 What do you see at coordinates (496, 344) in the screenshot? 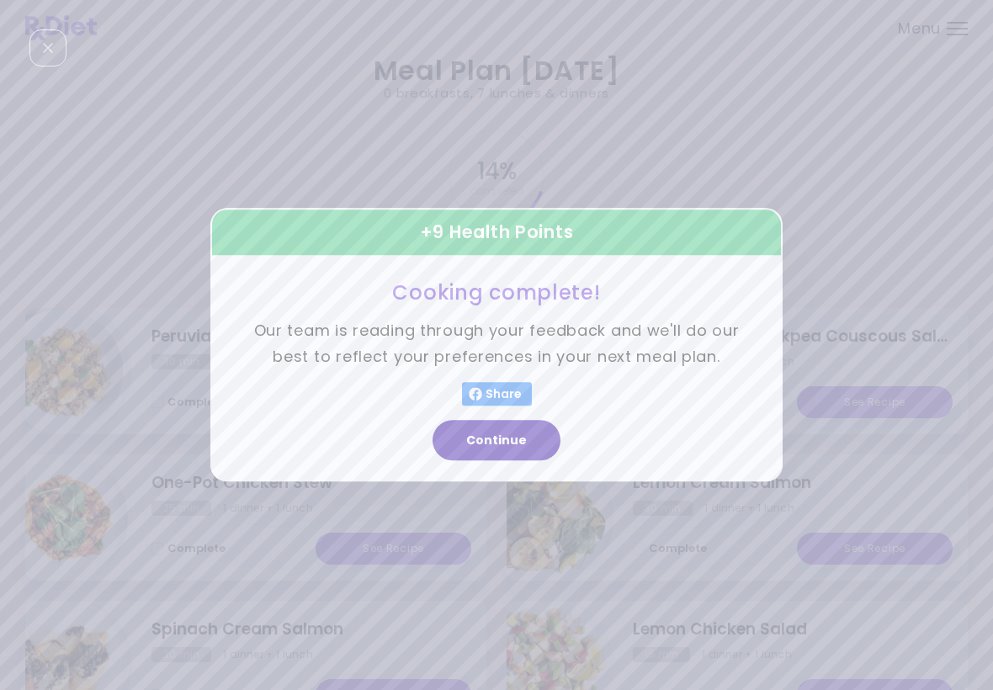
I see `p: Our team is reading through your feedback and we'll do our best to reflect your preferences in yo...` at bounding box center [496, 344].